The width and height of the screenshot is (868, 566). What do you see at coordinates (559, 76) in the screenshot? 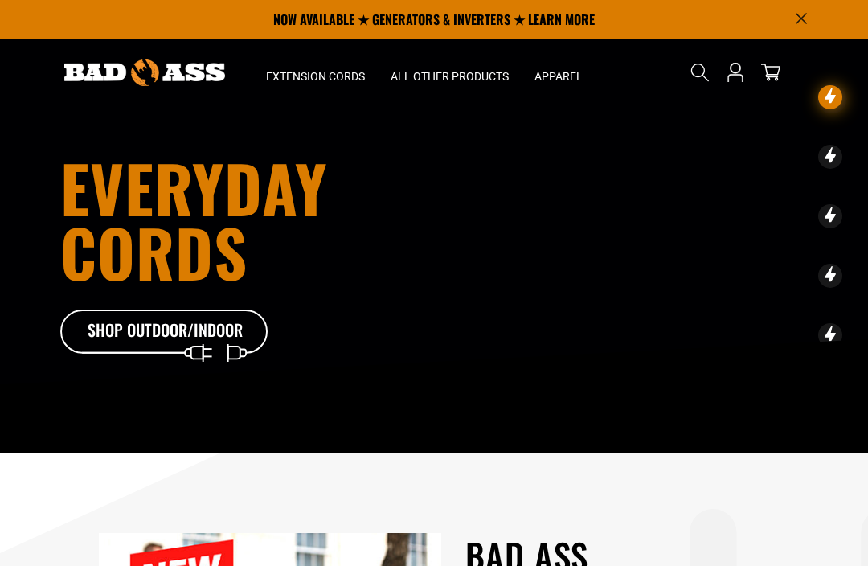
I see `span: Apparel` at bounding box center [559, 76].